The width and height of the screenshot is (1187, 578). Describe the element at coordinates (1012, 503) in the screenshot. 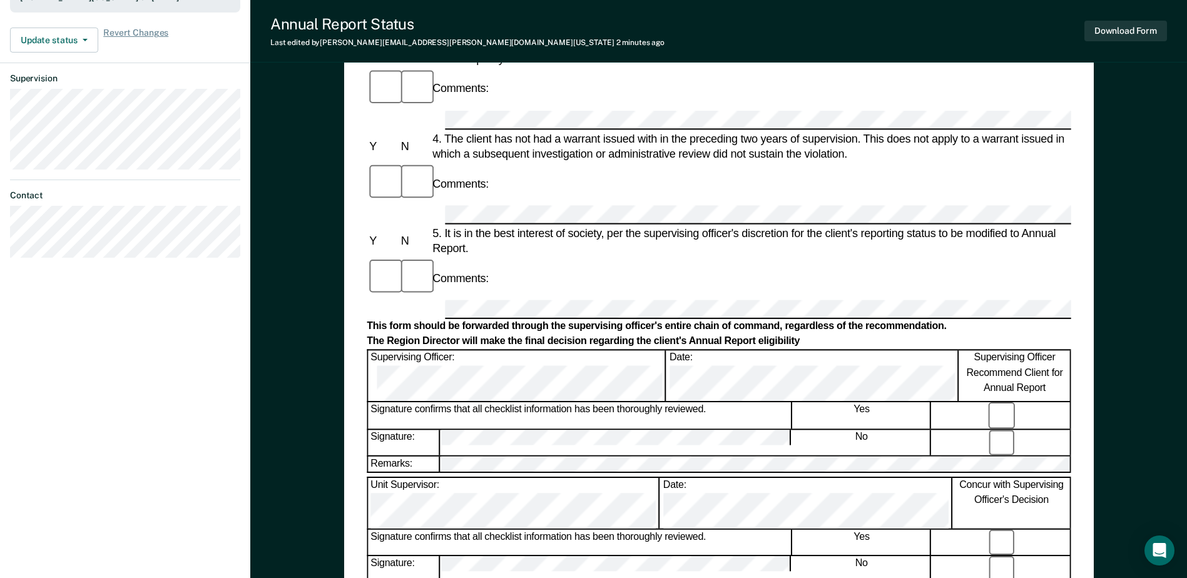

I see `div: Concur with Supervising Officer's Decision` at that location.